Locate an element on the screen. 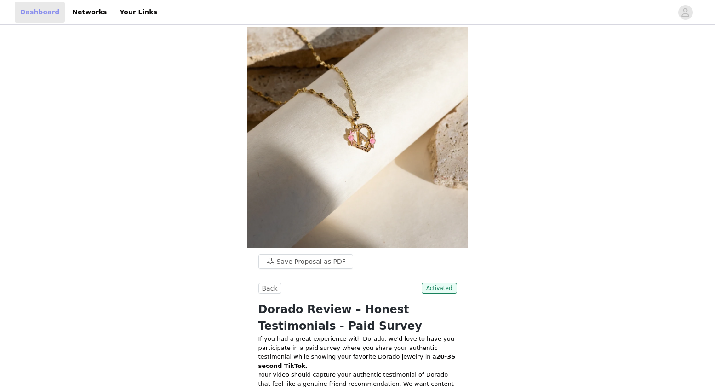 This screenshot has height=390, width=715. div: avatar is located at coordinates (685, 12).